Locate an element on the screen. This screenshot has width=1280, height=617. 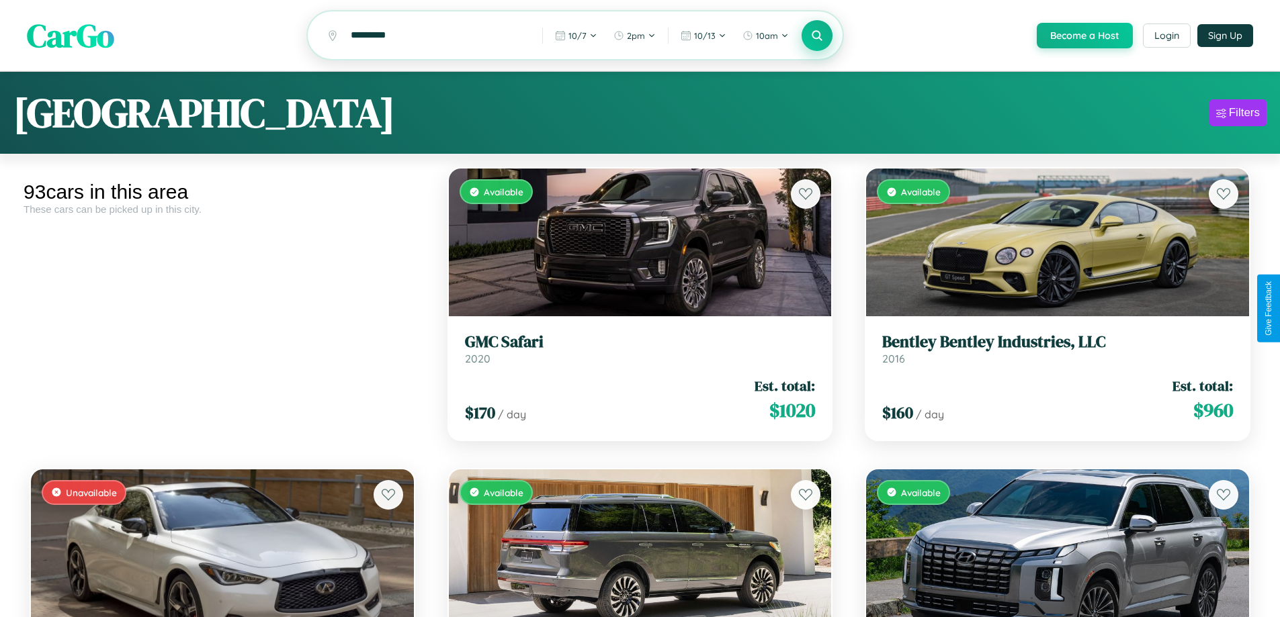
button: 10/7 is located at coordinates (576, 36).